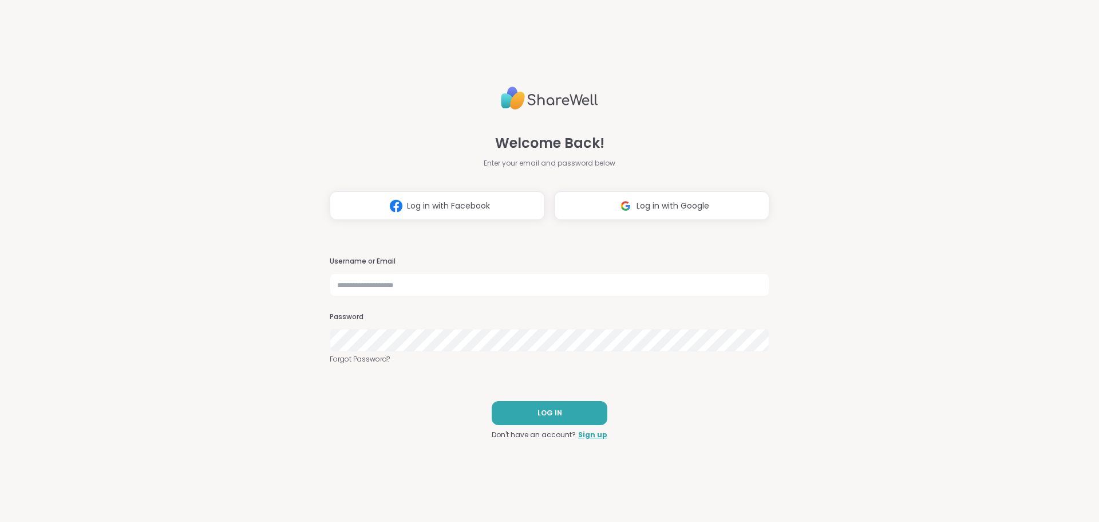  I want to click on span: Don't have an account?, so click(534, 434).